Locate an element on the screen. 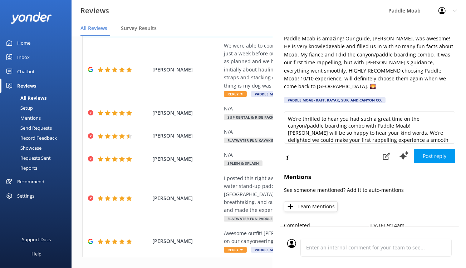 The width and height of the screenshot is (466, 268). span: SUP Rental & Ride Package is located at coordinates (254, 117).